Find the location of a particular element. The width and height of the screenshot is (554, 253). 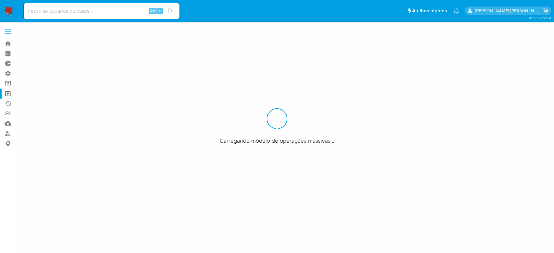

span: Atalhos rápidos is located at coordinates (430, 11).